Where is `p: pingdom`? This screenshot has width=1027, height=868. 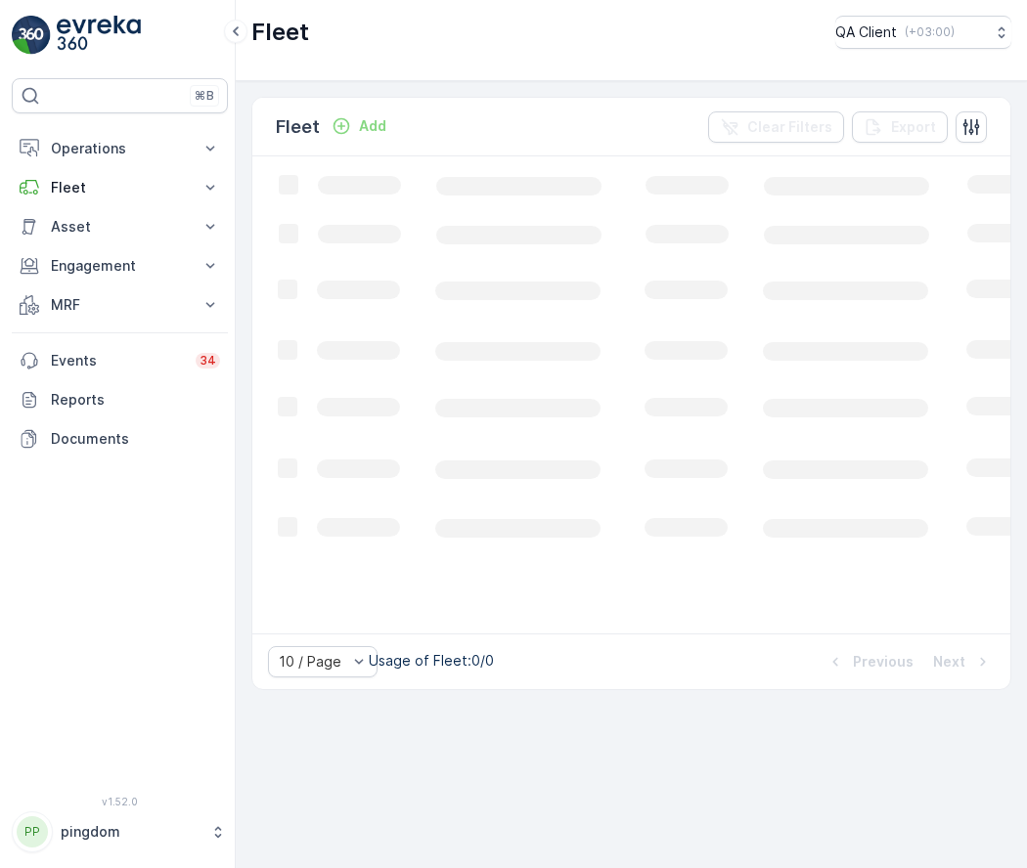
p: pingdom is located at coordinates (130, 832).